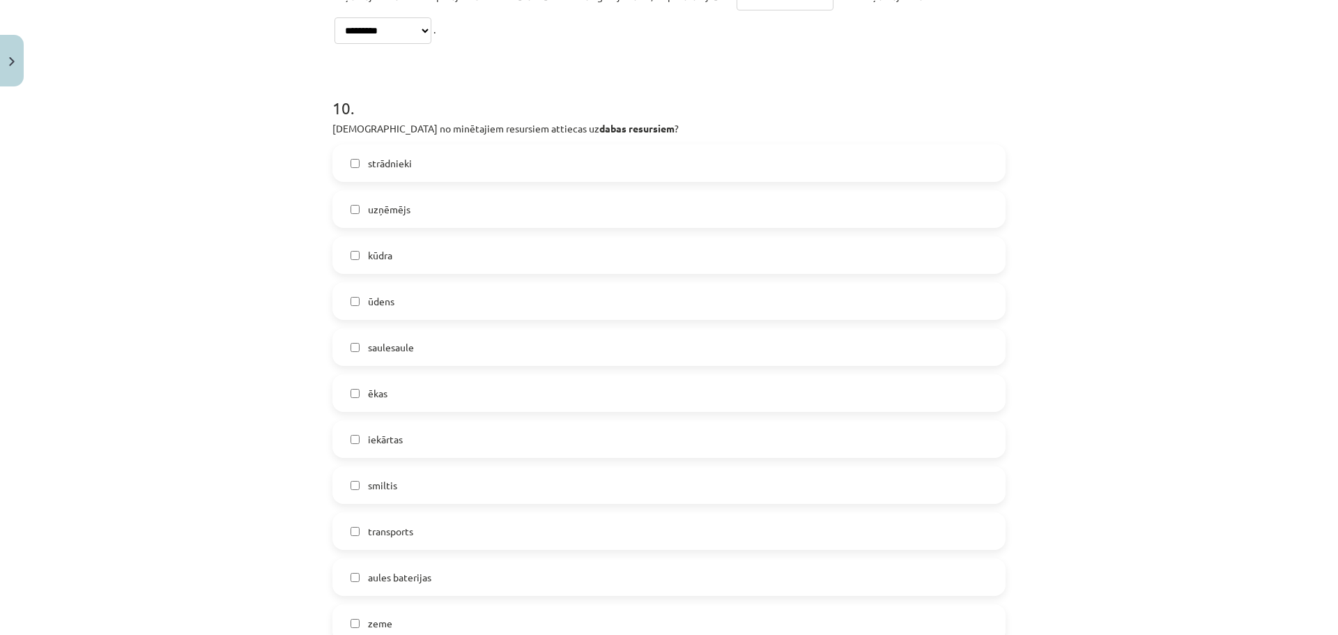  What do you see at coordinates (355, 347) in the screenshot?
I see `input: saulesaule` at bounding box center [355, 347].